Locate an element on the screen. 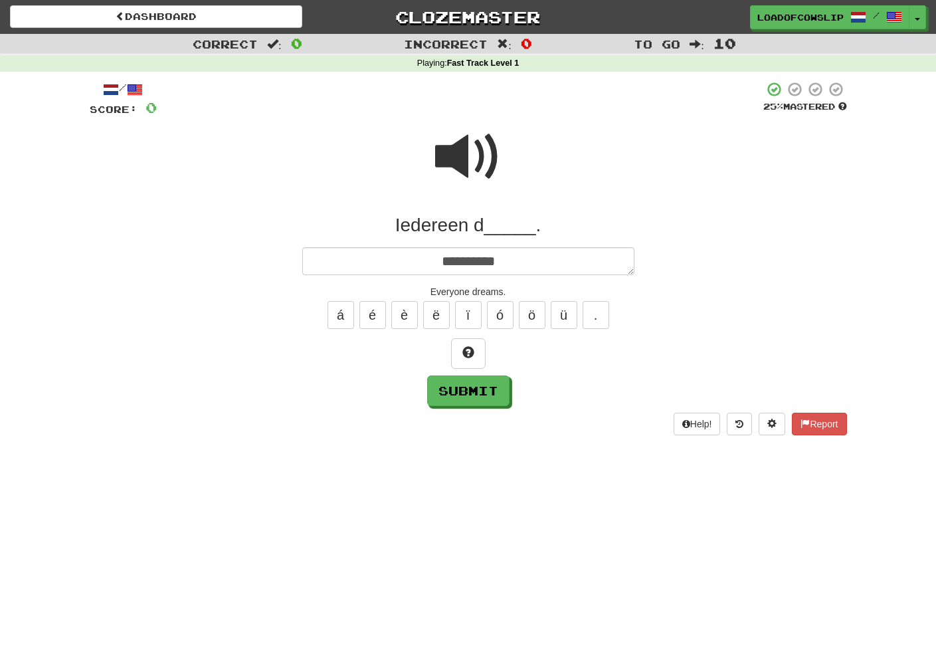 This screenshot has height=646, width=936. button: Round history (alt+y) is located at coordinates (740, 424).